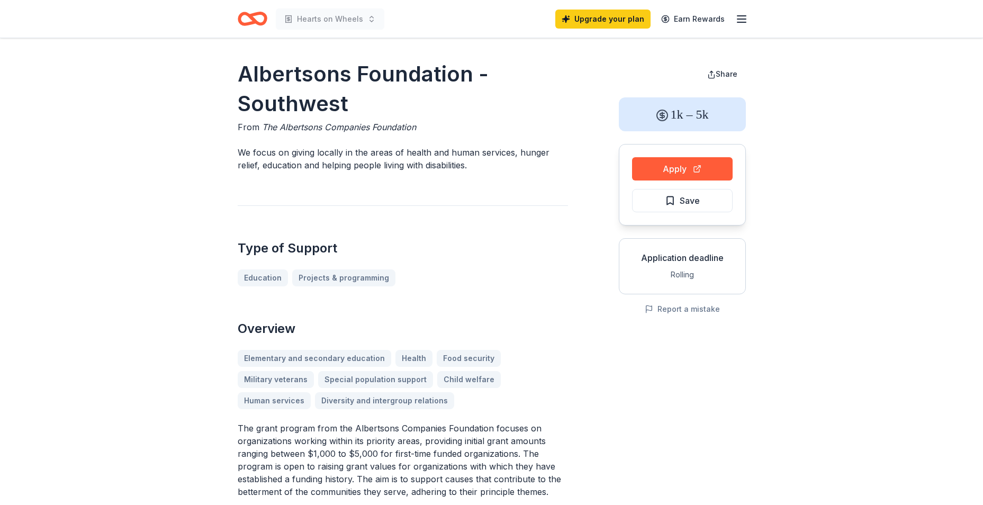  What do you see at coordinates (682, 114) in the screenshot?
I see `div: 1k – 5k` at bounding box center [682, 114].